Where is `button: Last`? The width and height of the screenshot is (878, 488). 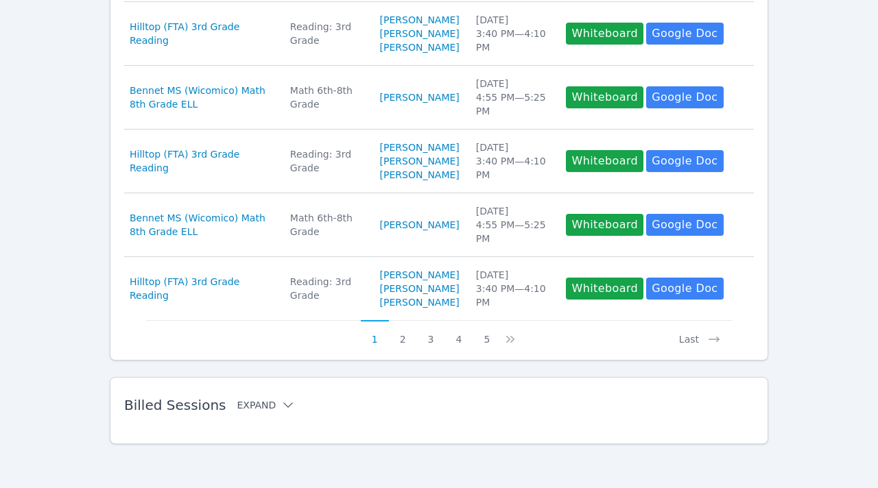 button: Last is located at coordinates (700, 333).